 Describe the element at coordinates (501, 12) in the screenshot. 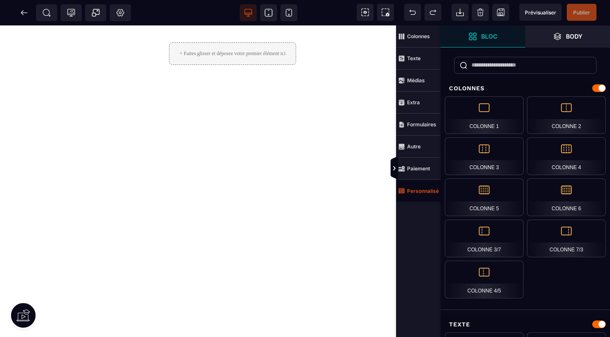

I see `span: Enregistrer` at that location.